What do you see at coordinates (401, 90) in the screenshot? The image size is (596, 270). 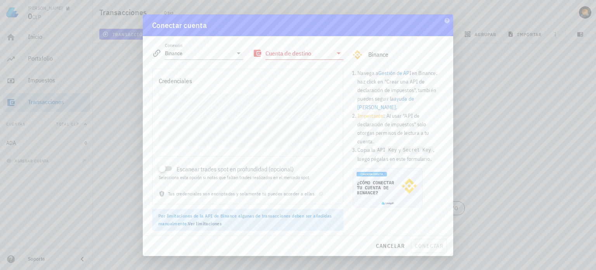 I see `li: Navega a en Binance, haz click en "Crear una API de declaración de impuestos", también puedes seg...` at bounding box center [401, 90].